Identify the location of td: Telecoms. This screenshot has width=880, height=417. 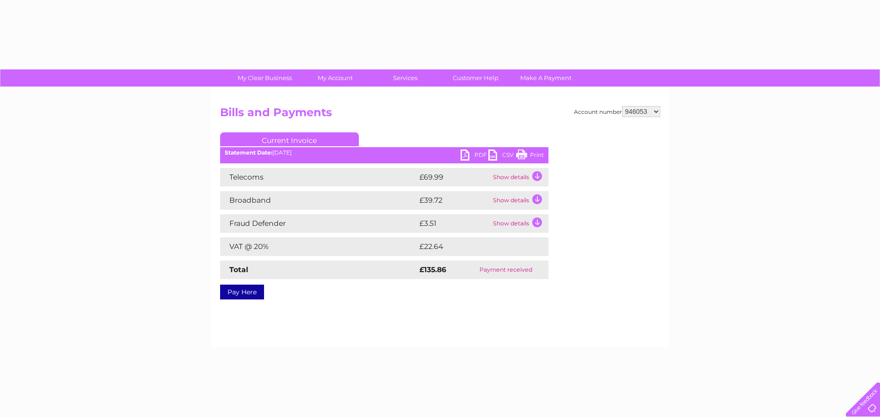
(319, 177).